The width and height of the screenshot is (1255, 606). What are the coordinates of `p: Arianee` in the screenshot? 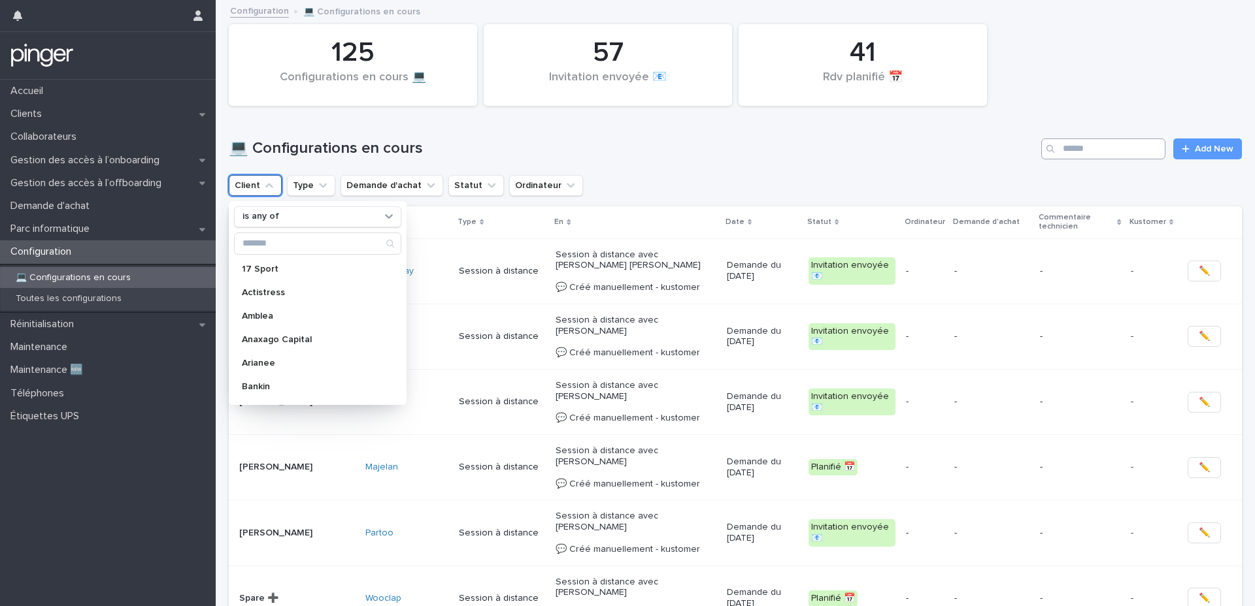 It's located at (311, 363).